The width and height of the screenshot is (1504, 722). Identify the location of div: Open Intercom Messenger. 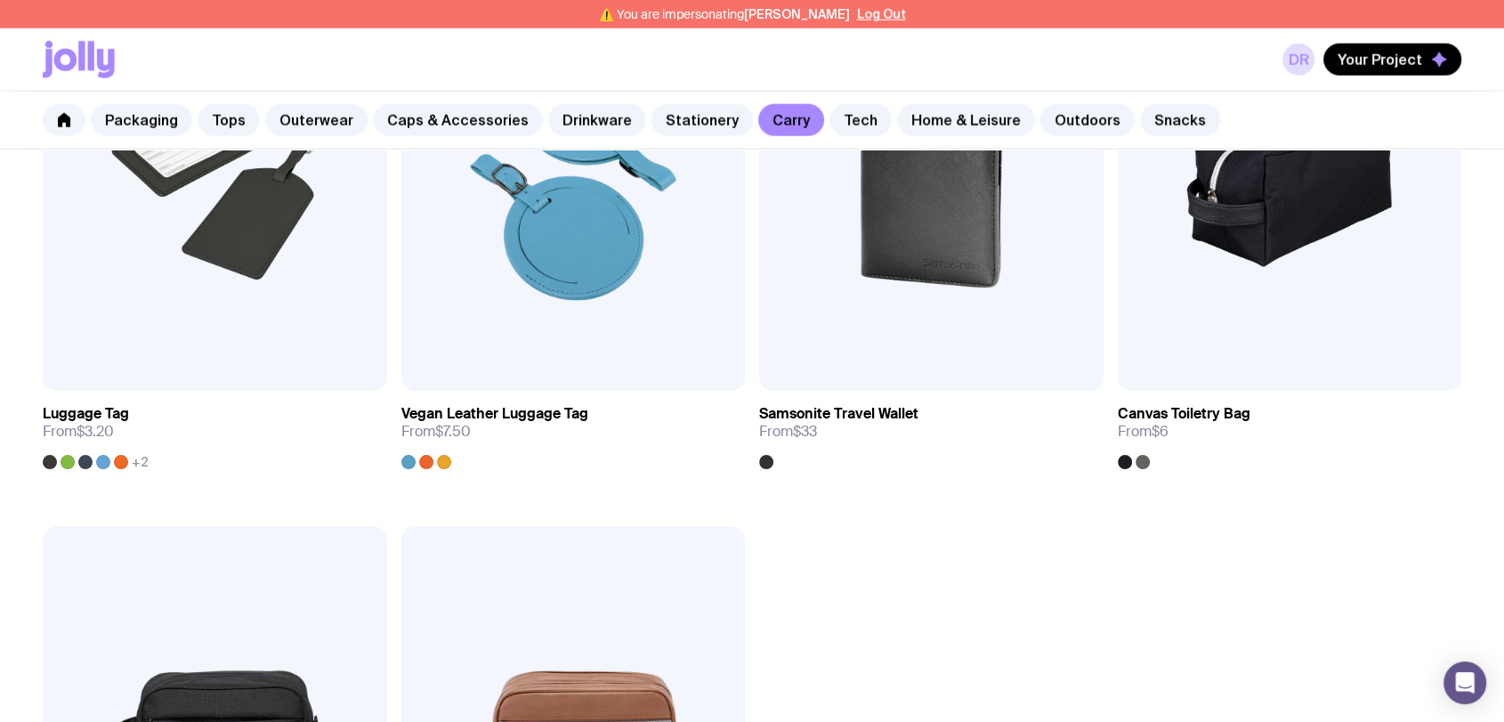
(1465, 683).